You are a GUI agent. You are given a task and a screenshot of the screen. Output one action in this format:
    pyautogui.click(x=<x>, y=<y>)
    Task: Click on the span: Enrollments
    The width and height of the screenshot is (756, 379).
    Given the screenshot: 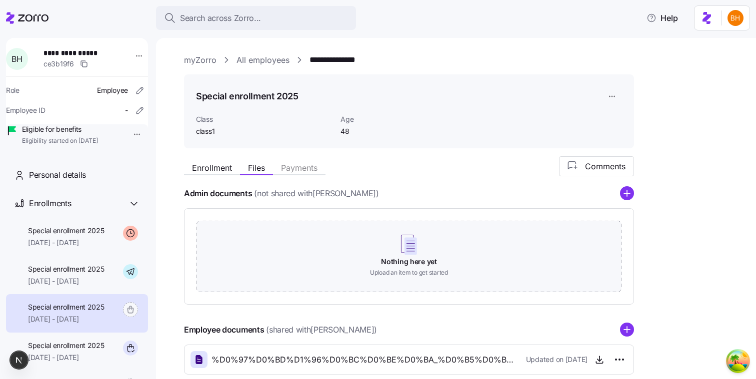 What is the action you would take?
    pyautogui.click(x=50, y=203)
    